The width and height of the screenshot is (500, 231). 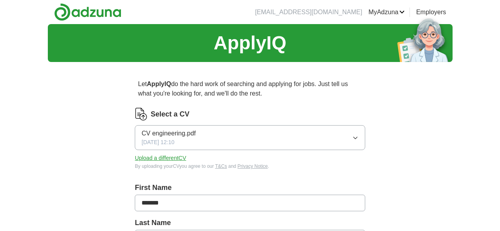 I want to click on img: CV Icon, so click(x=141, y=114).